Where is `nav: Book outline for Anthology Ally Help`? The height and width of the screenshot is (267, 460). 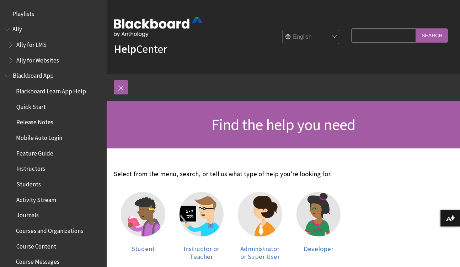
nav: Book outline for Anthology Ally Help is located at coordinates (53, 45).